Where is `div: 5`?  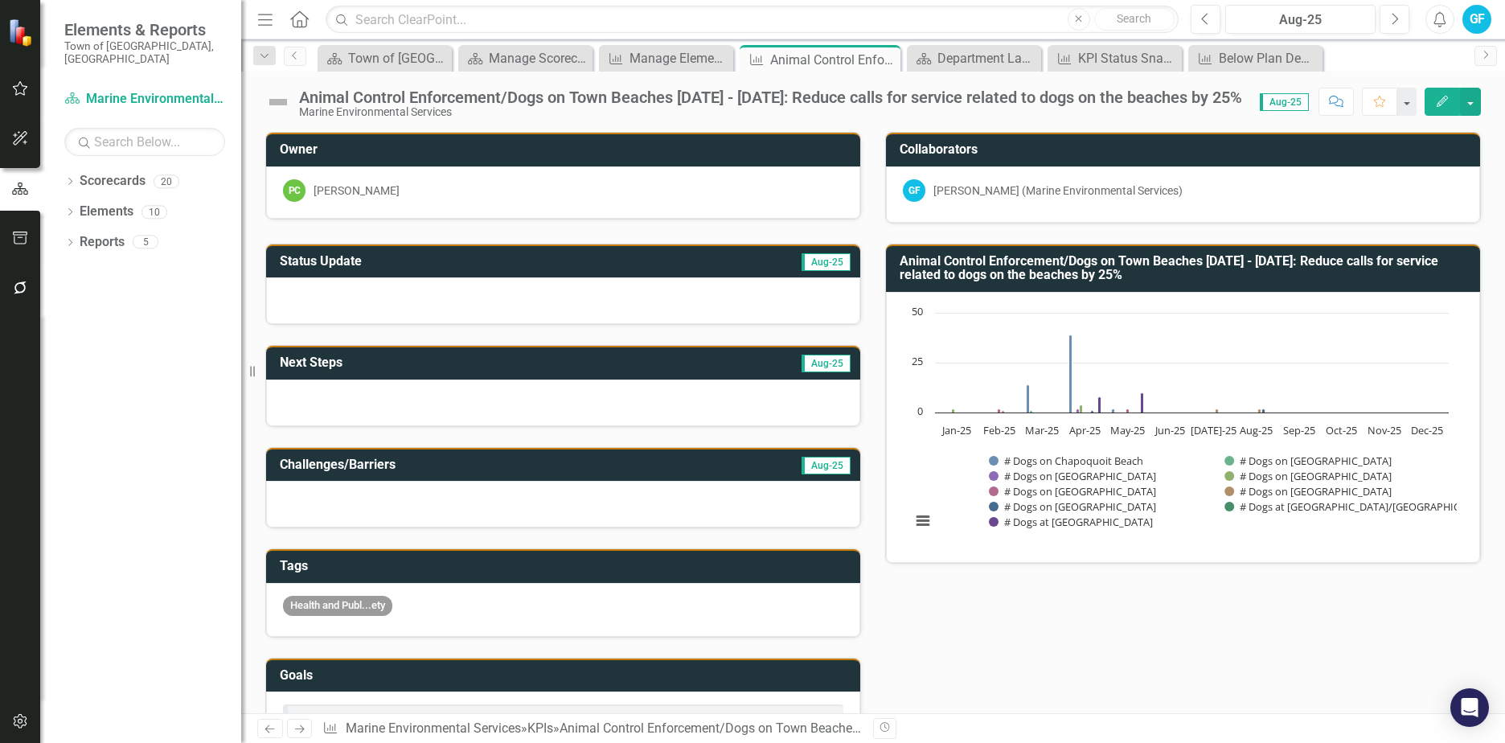
div: 5 is located at coordinates (146, 242).